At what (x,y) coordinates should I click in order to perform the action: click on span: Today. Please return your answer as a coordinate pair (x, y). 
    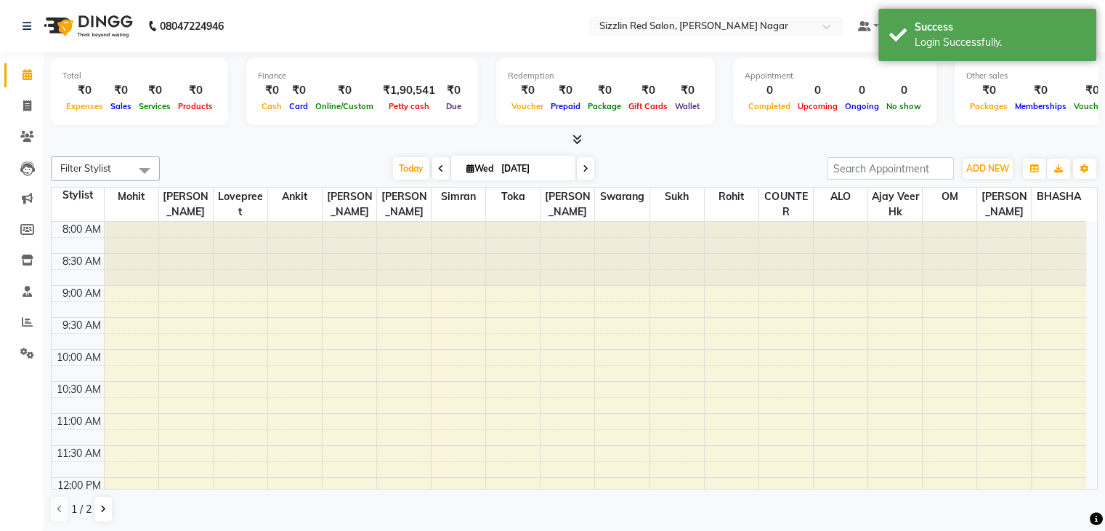
    Looking at the image, I should click on (411, 168).